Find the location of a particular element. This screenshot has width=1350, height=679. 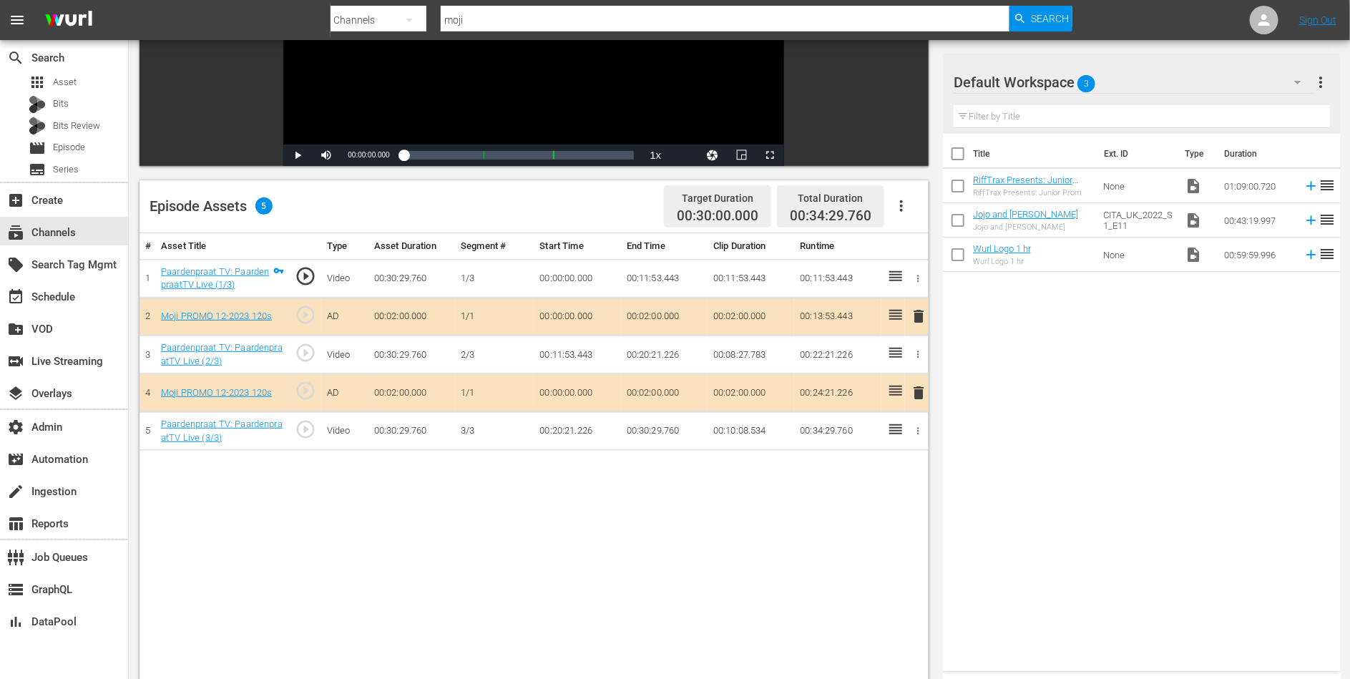

span: Ingestion is located at coordinates (16, 491).